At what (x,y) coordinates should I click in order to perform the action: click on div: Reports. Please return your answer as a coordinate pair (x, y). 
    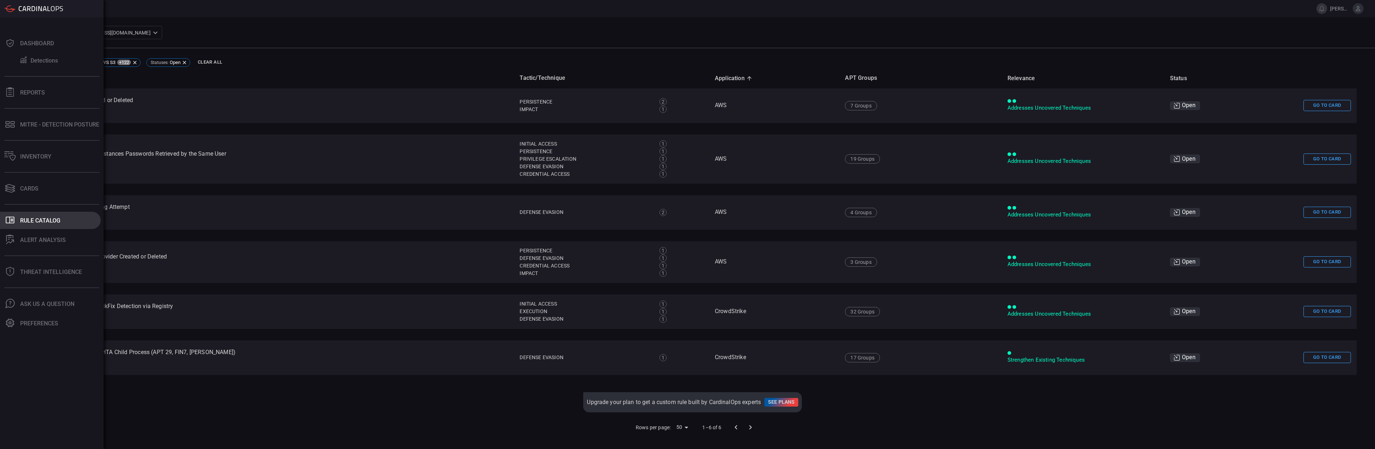
    Looking at the image, I should click on (32, 92).